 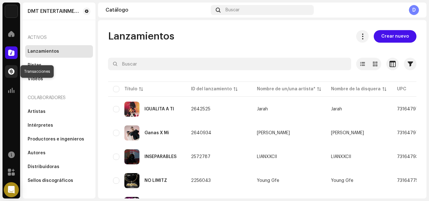 I want to click on div: INSEPARABLES, so click(x=160, y=157).